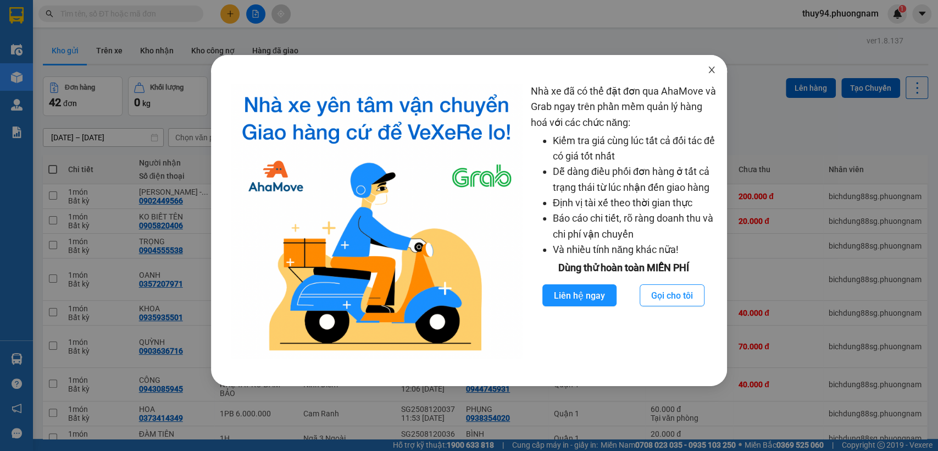  Describe the element at coordinates (579, 295) in the screenshot. I see `span: Liên hệ ngay` at that location.